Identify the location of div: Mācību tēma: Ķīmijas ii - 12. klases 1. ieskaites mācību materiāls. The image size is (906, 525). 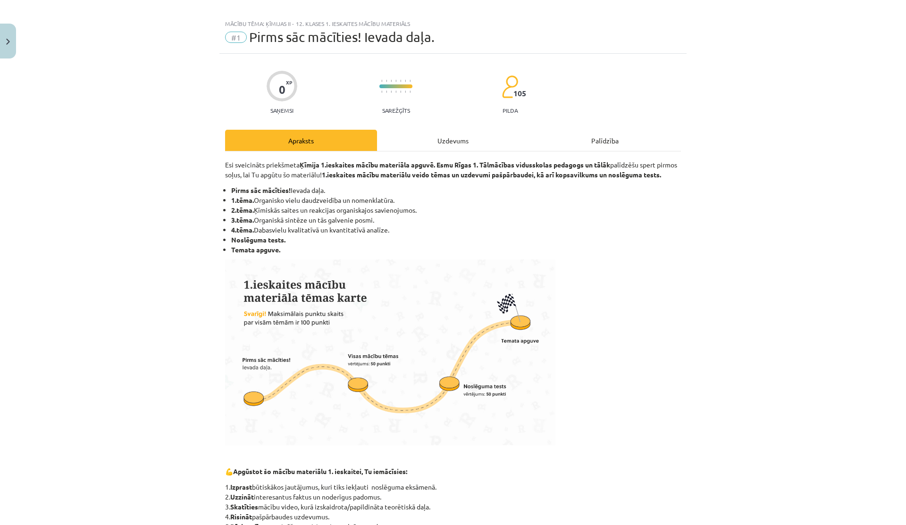
(453, 24).